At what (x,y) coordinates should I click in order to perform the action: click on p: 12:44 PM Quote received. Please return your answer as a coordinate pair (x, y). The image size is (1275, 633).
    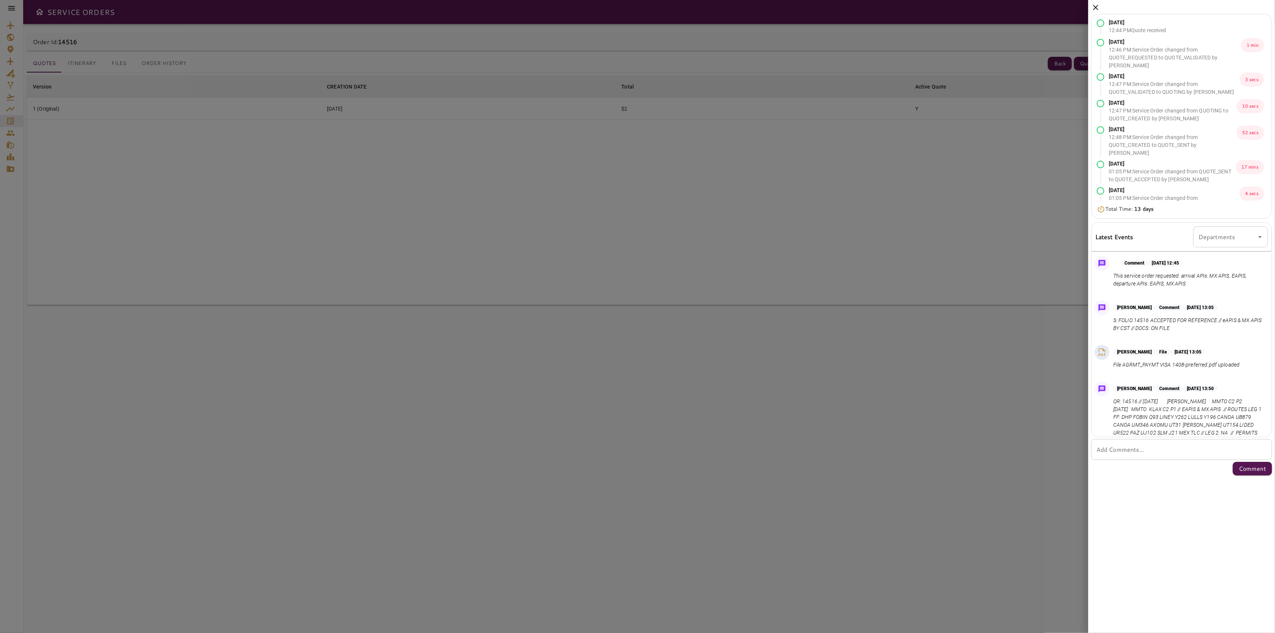
    Looking at the image, I should click on (1138, 30).